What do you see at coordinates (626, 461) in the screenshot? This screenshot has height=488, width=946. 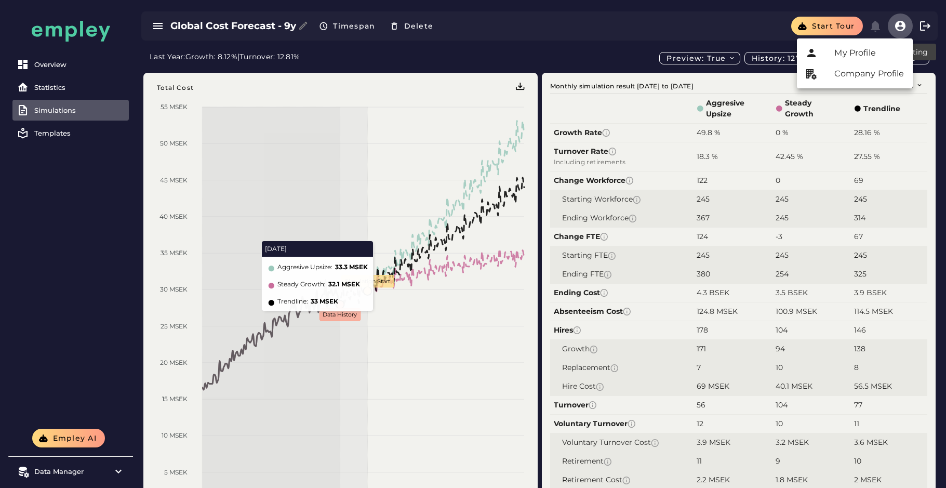 I see `span: Retirement` at bounding box center [626, 461].